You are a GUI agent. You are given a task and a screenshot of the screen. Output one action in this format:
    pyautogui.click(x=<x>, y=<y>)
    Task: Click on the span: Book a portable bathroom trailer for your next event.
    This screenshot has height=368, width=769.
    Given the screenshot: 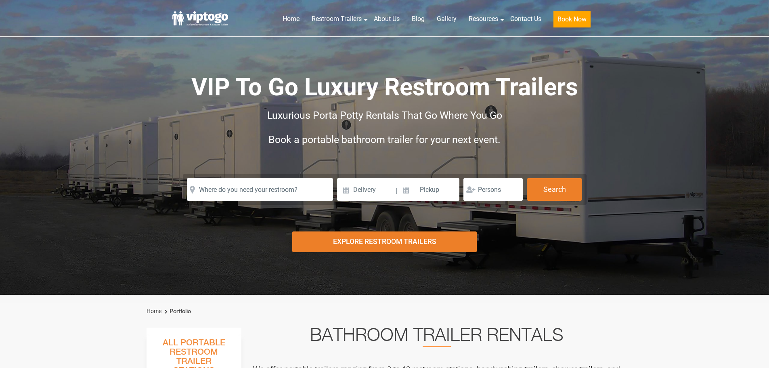 What is the action you would take?
    pyautogui.click(x=384, y=139)
    